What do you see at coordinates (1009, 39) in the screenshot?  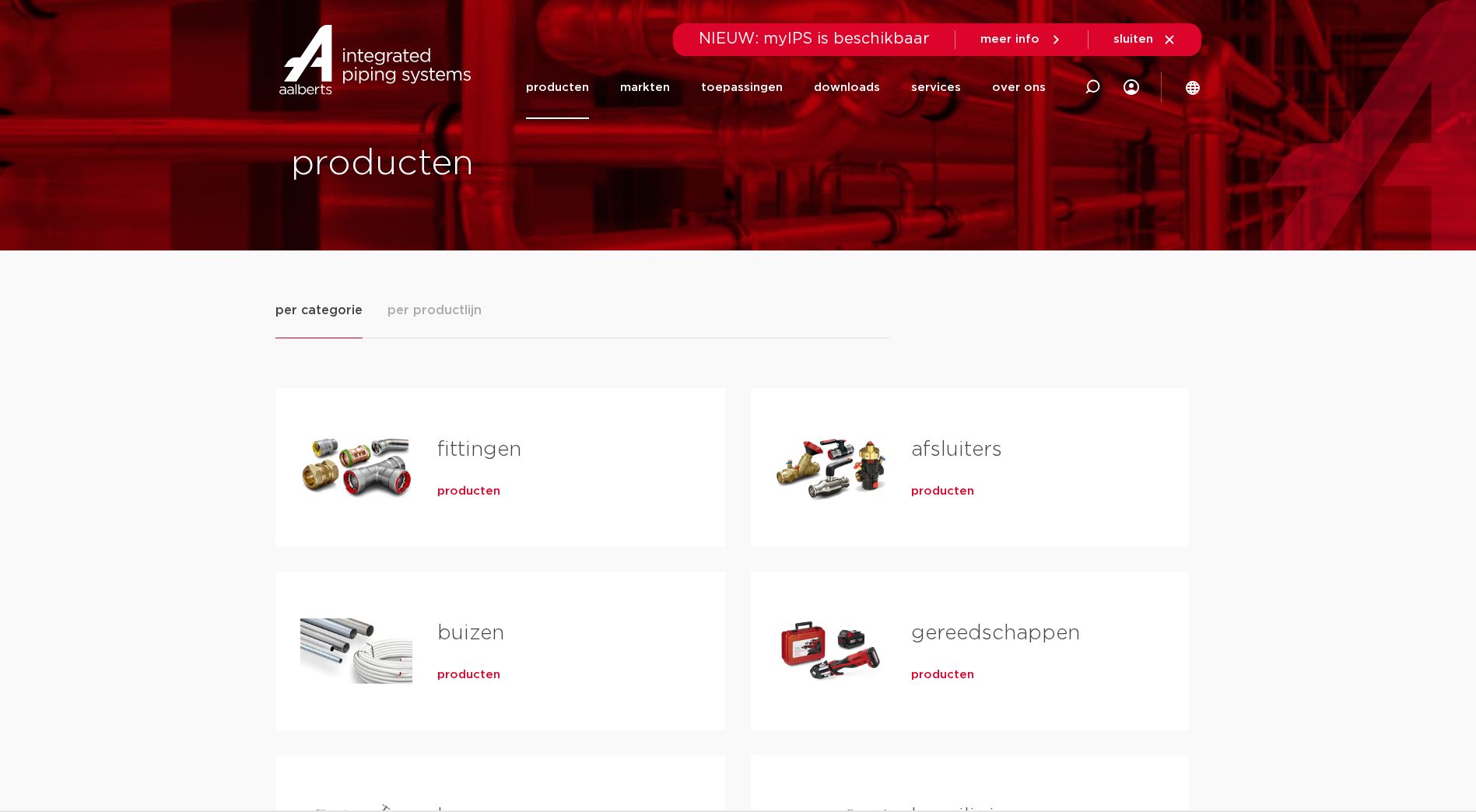 I see `span: meer info` at bounding box center [1009, 39].